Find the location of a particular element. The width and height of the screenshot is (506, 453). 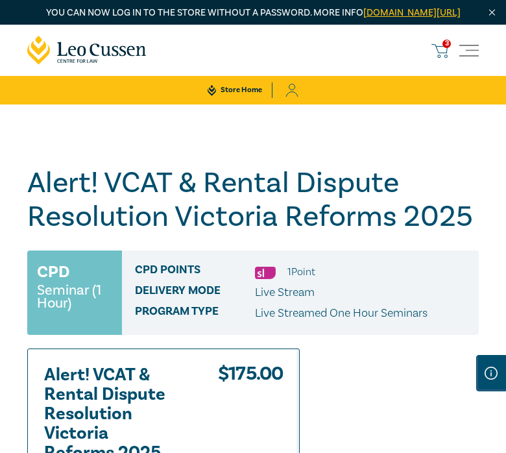

span: Live Stream is located at coordinates (285, 292).